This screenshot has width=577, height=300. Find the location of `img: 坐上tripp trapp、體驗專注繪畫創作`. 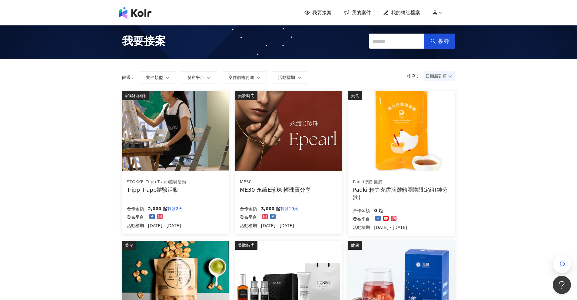

img: 坐上tripp trapp、體驗專注繪畫創作 is located at coordinates (175, 131).